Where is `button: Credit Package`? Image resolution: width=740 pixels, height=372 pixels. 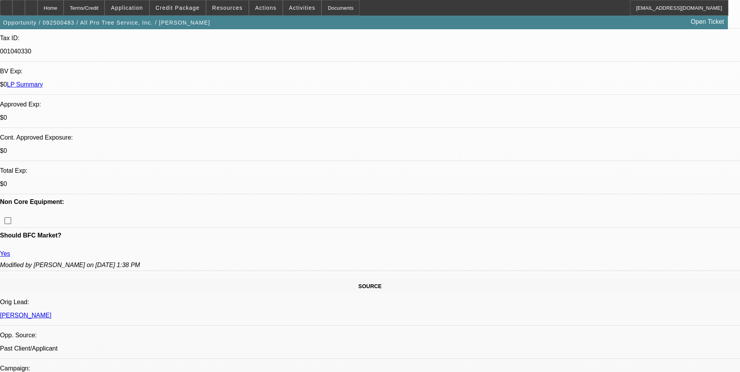
button: Credit Package is located at coordinates (177, 8).